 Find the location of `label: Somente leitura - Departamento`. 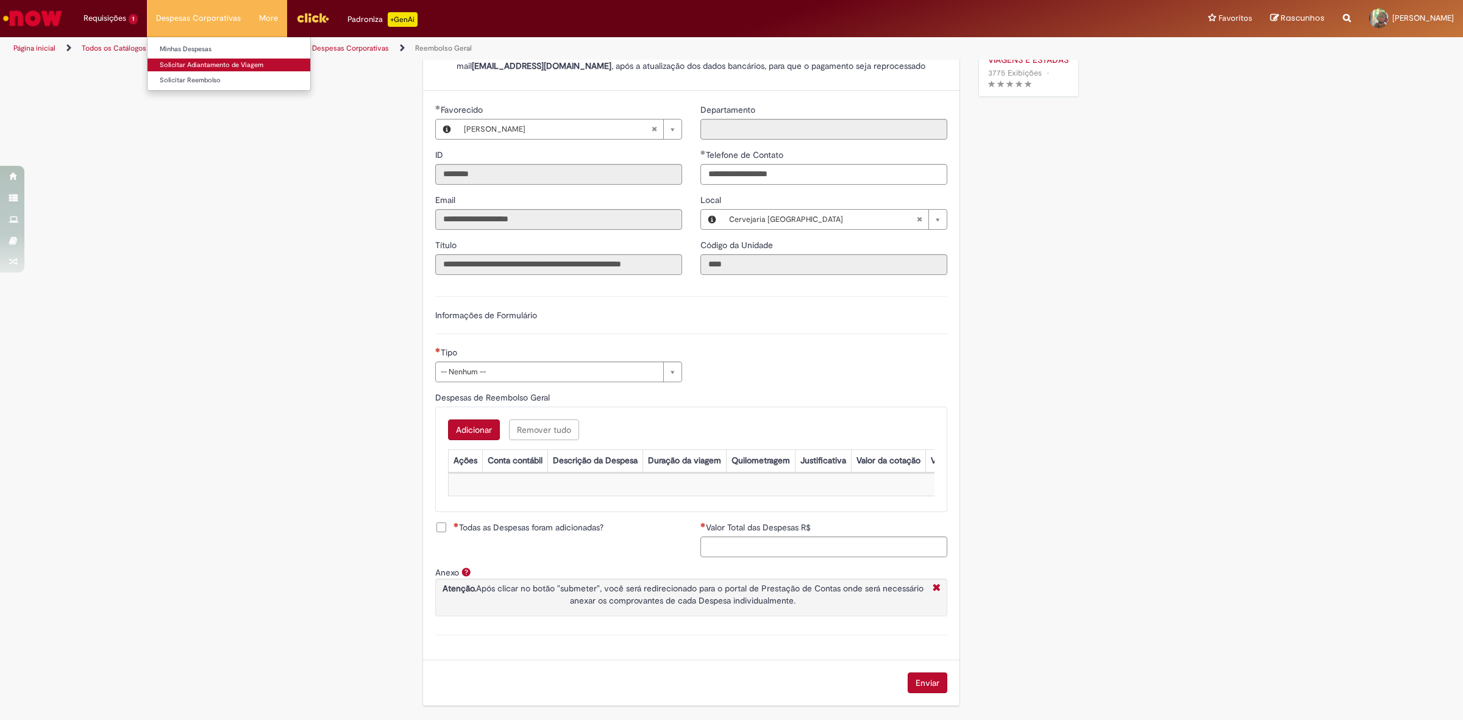

label: Somente leitura - Departamento is located at coordinates (729, 110).